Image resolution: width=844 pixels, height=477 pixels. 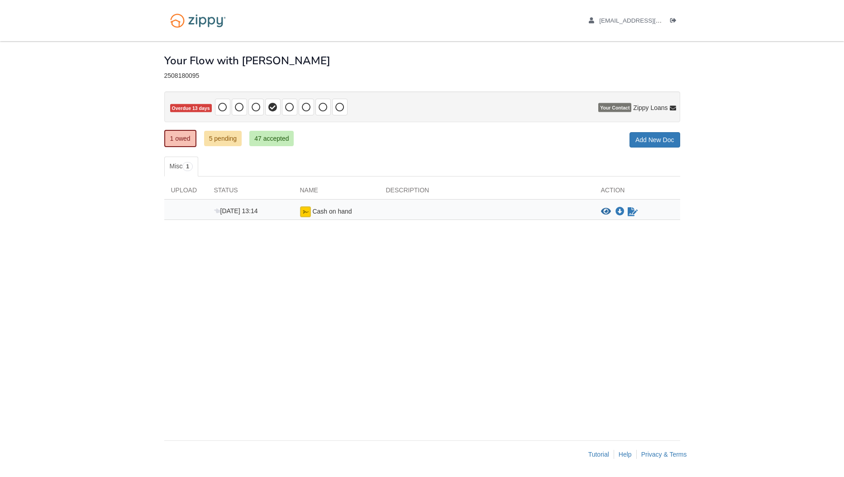 What do you see at coordinates (675, 22) in the screenshot?
I see `a: Log out` at bounding box center [675, 22].